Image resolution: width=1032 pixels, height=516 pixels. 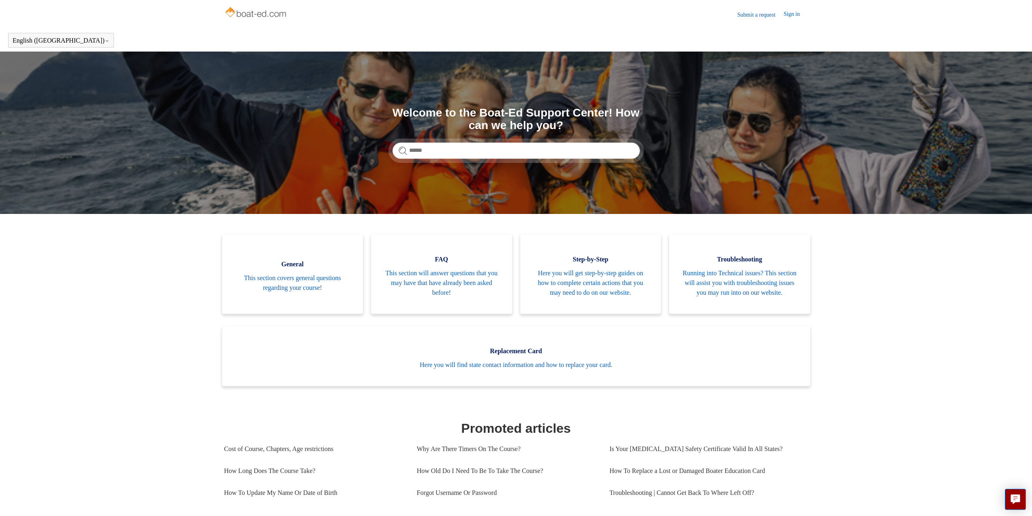 What do you see at coordinates (591, 283) in the screenshot?
I see `span: Here you will get step-by-step guides on how to complete certain actions that you may need to do ...` at bounding box center [591, 283].